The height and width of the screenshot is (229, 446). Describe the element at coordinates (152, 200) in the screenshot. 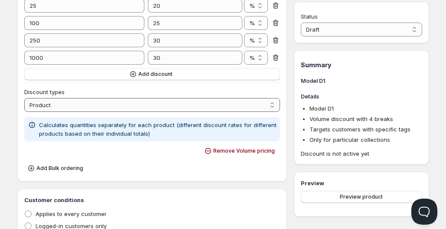

I see `h3: Customer conditions` at that location.